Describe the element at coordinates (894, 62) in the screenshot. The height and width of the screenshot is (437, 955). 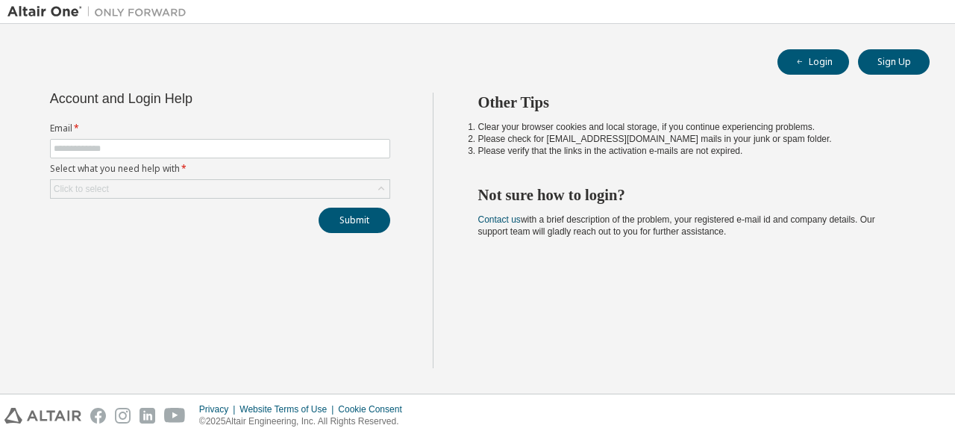
I see `button: Sign Up` at that location.